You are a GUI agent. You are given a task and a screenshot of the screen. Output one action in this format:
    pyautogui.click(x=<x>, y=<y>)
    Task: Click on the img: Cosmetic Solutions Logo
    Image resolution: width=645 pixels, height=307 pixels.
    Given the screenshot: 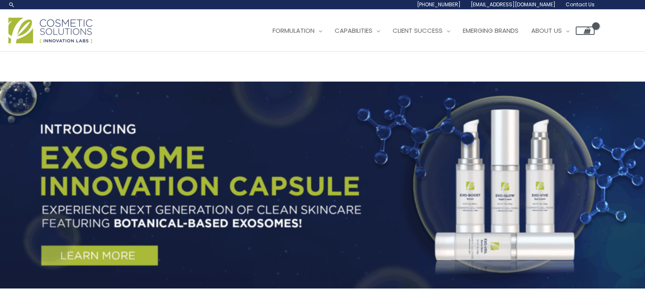 What is the action you would take?
    pyautogui.click(x=50, y=30)
    